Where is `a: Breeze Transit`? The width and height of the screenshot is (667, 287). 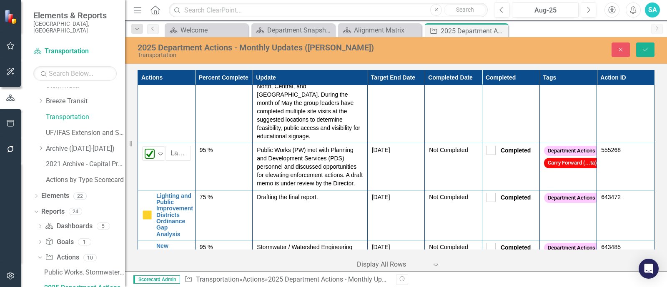 a: Breeze Transit is located at coordinates (85, 101).